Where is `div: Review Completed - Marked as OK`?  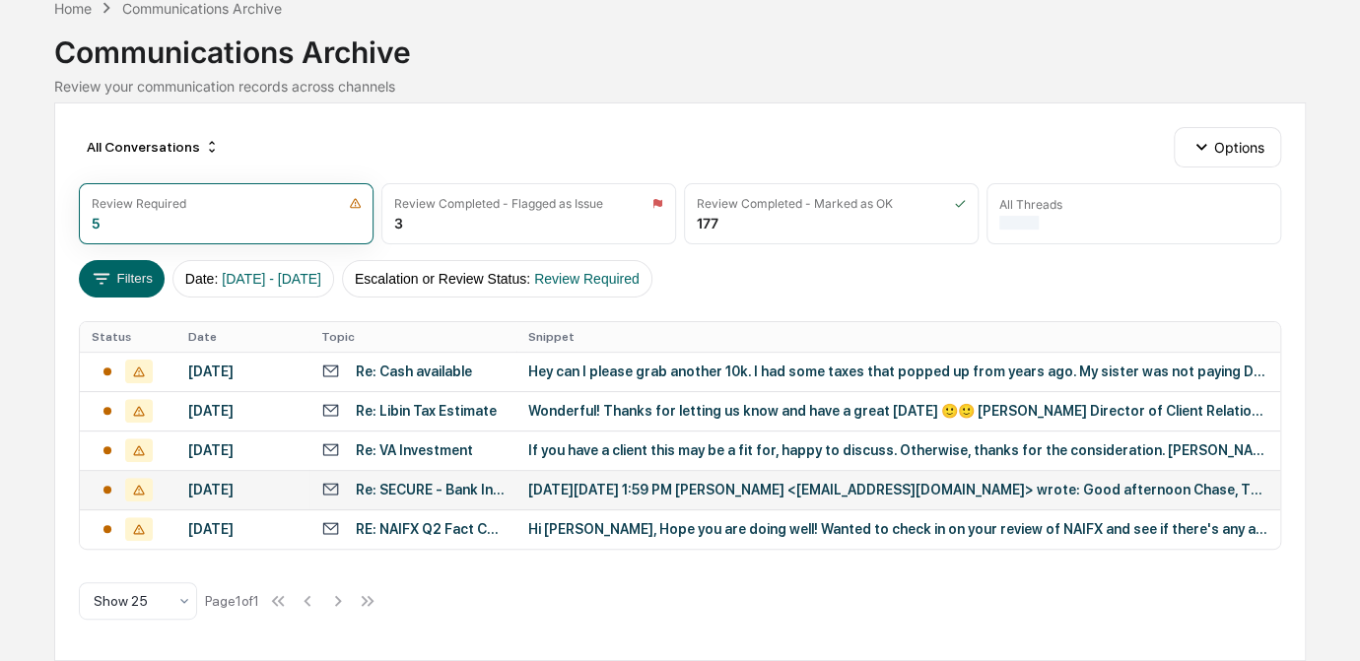 div: Review Completed - Marked as OK is located at coordinates (794, 203).